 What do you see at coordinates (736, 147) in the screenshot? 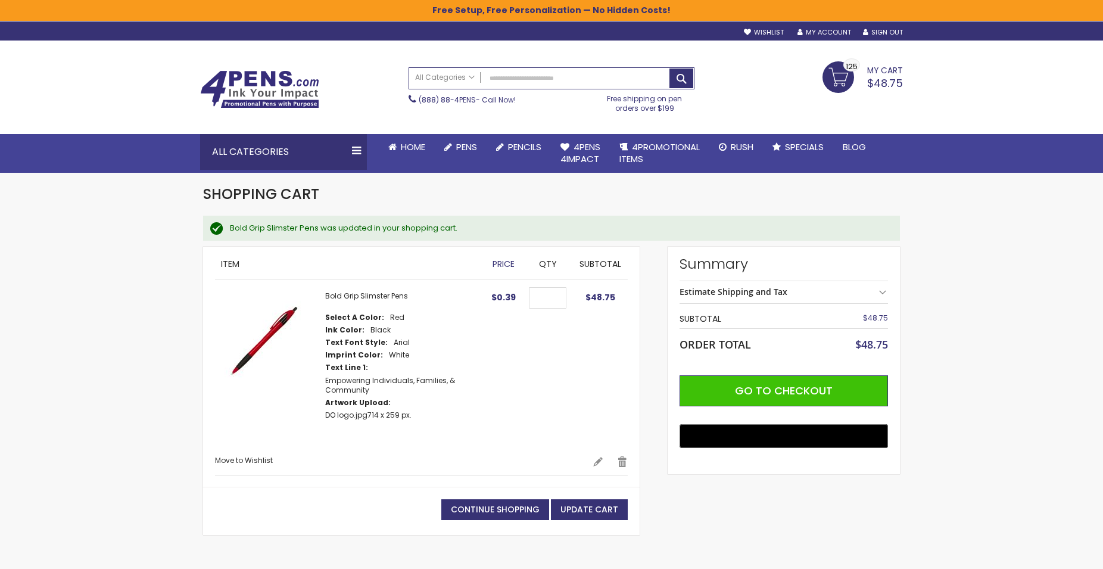
I see `a: Rush` at bounding box center [736, 147].